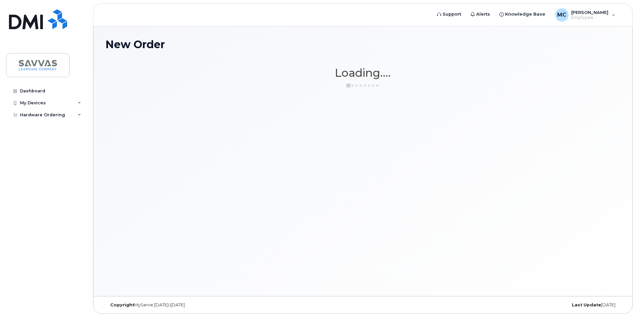 The height and width of the screenshot is (314, 636). Describe the element at coordinates (363, 85) in the screenshot. I see `img: ajax-loader-3a6953c30dc77f0bf724df975f13086db4f4c1262e45940f03d1251963f1bf2e.gif` at that location.